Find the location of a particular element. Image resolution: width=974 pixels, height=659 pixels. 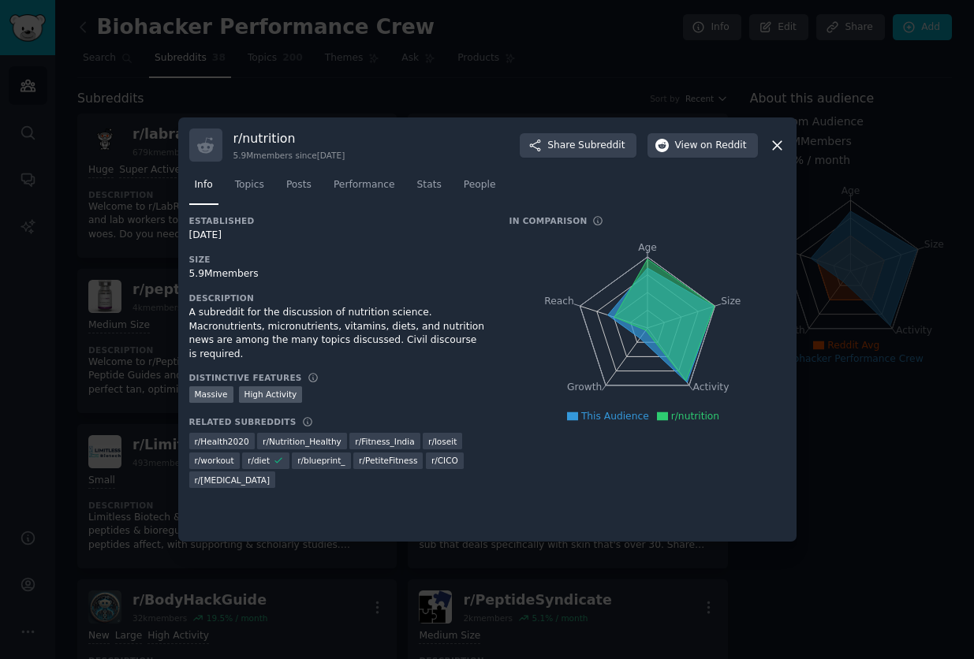

h3: r/ nutrition is located at coordinates (289, 138).